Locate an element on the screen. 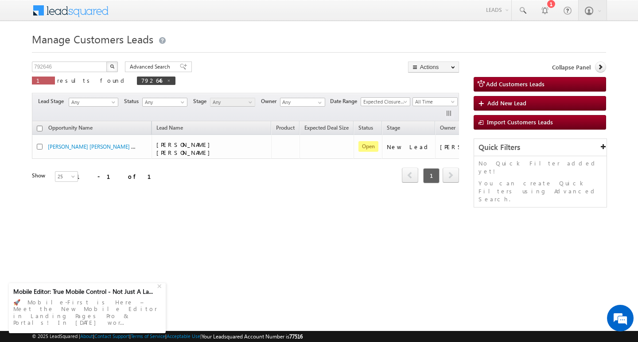  a: Stage is located at coordinates (393, 129).